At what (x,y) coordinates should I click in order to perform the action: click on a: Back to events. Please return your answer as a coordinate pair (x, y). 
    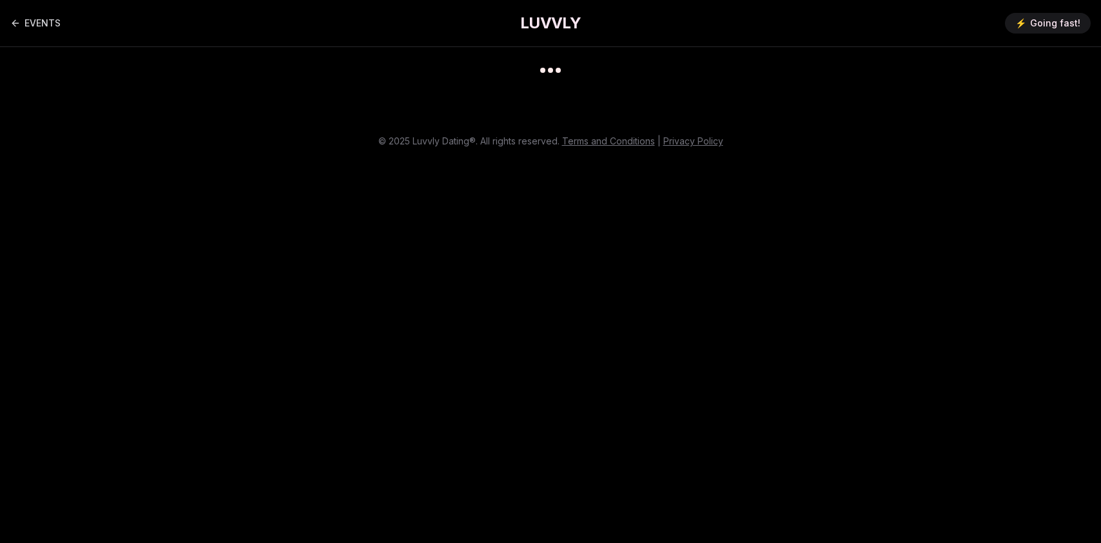
    Looking at the image, I should click on (35, 23).